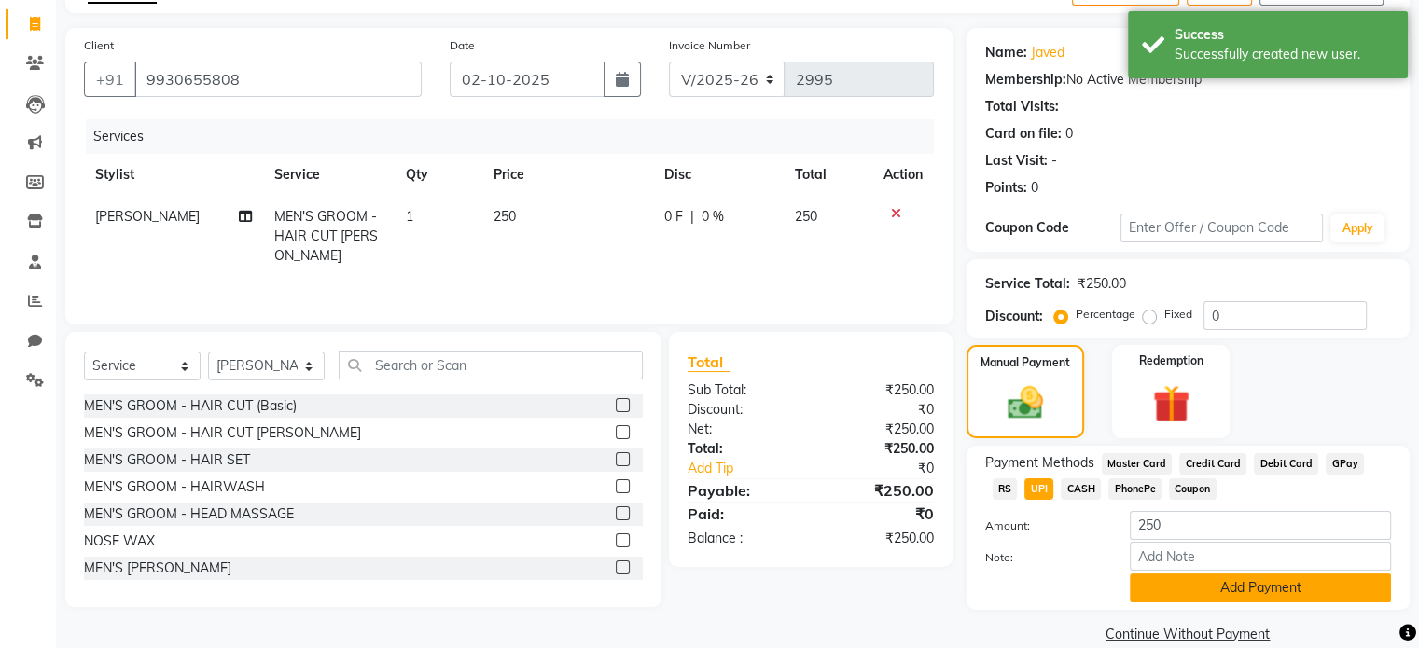 The image size is (1419, 648). I want to click on img: _cash.svg, so click(1025, 403).